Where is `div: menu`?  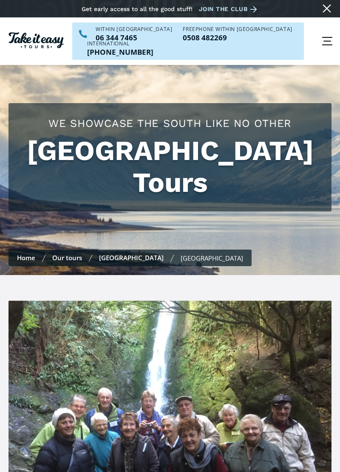 div: menu is located at coordinates (327, 41).